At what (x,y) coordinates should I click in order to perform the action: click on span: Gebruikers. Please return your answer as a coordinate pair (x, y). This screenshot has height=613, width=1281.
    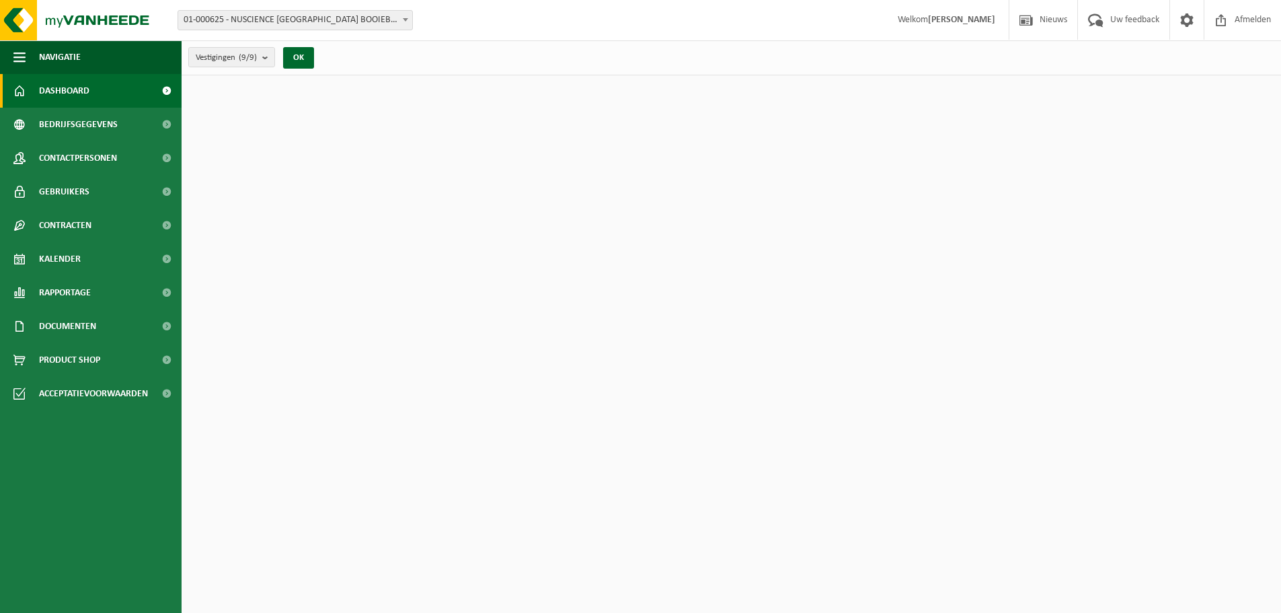
    Looking at the image, I should click on (64, 192).